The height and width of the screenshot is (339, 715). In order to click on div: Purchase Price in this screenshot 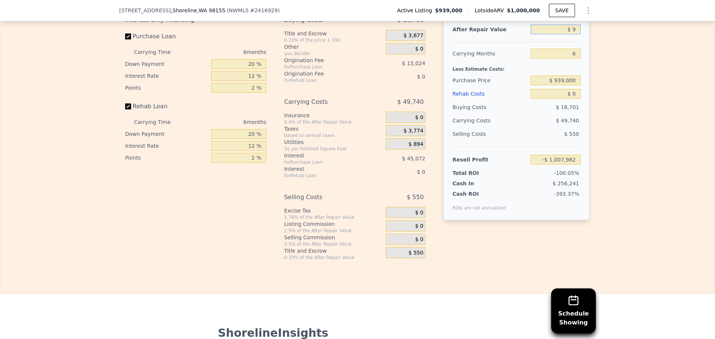, I will do `click(490, 80)`.